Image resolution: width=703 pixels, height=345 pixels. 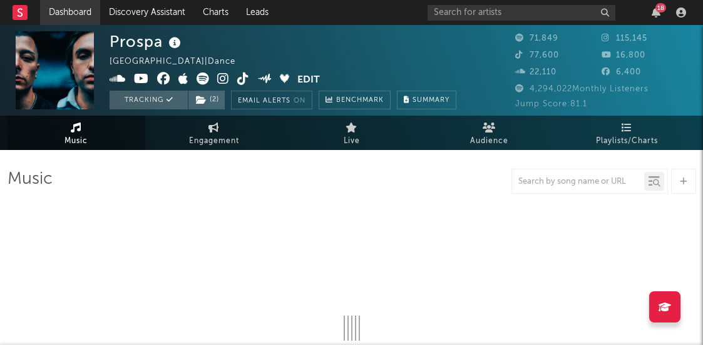 I want to click on input: Search by song name or URL, so click(x=577, y=182).